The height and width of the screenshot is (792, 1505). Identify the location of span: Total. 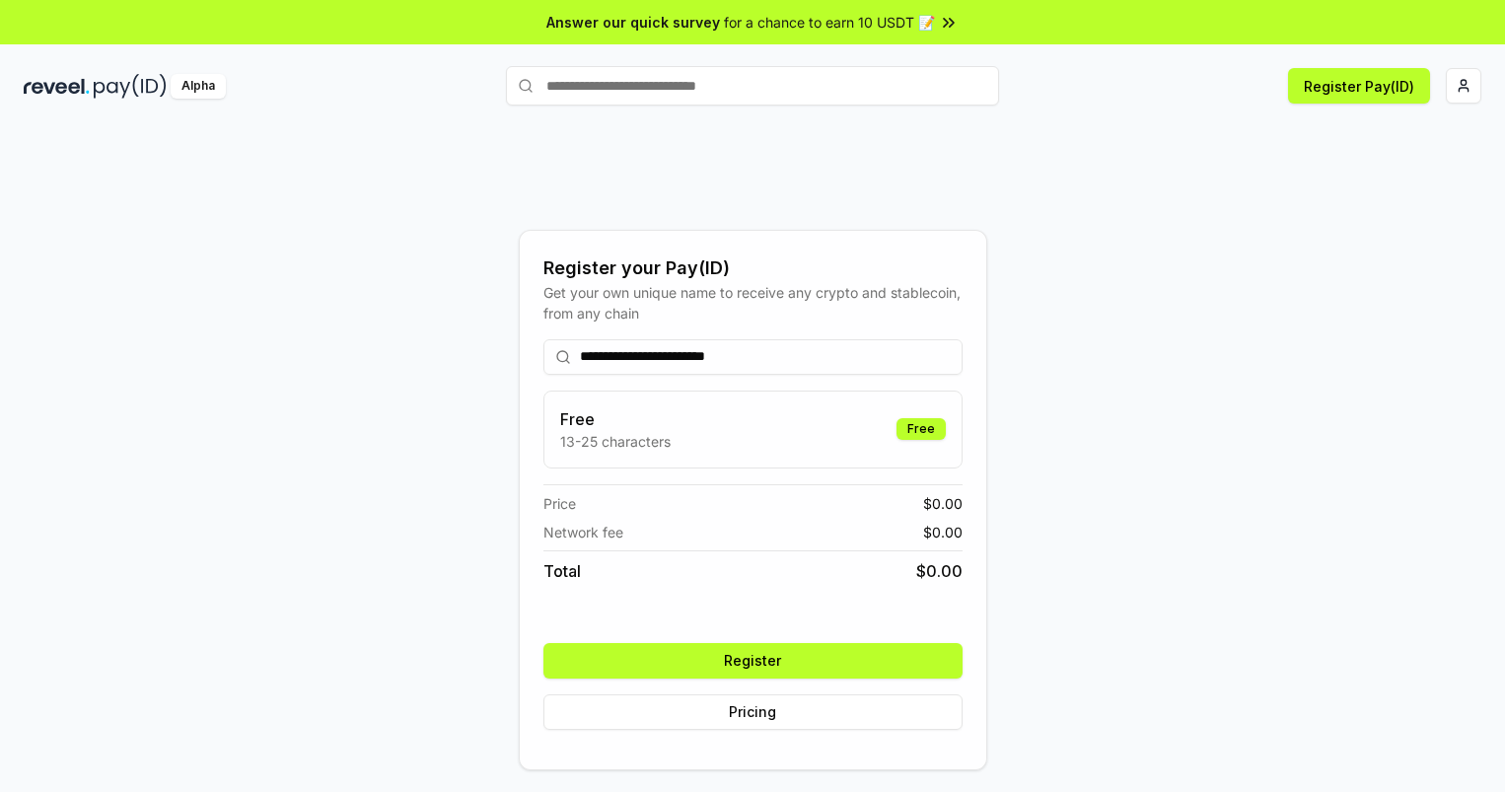
(562, 571).